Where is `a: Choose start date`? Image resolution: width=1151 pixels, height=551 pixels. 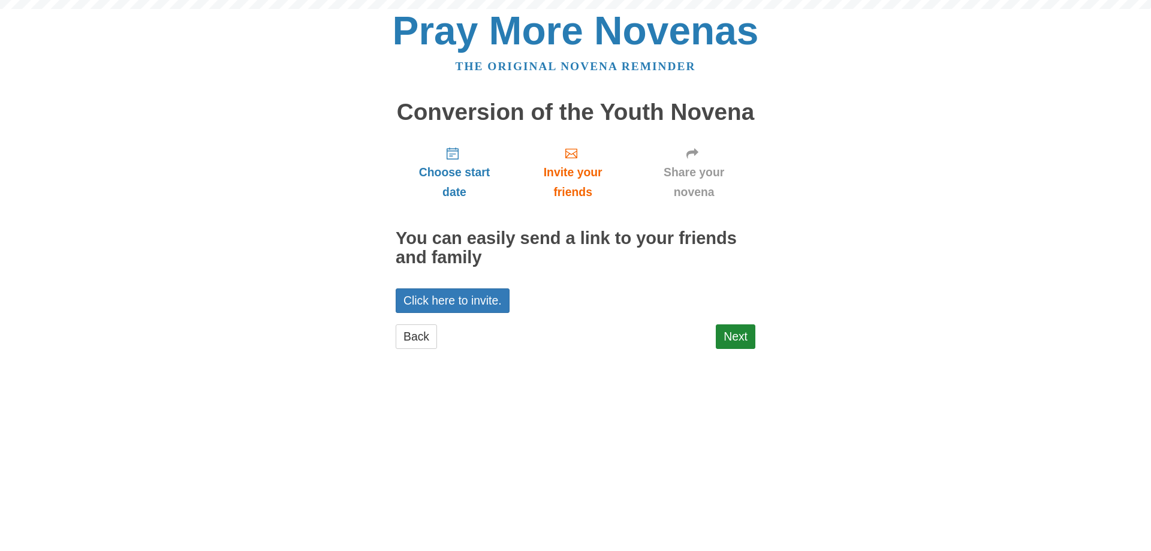 a: Choose start date is located at coordinates (454, 172).